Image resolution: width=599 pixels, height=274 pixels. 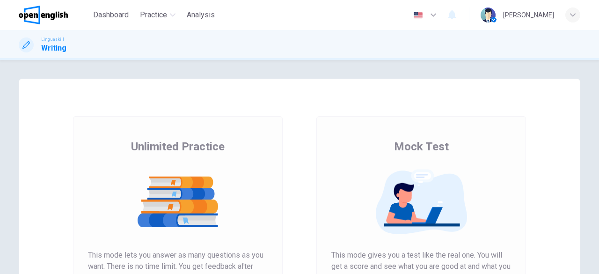 I want to click on img: OpenEnglish logo, so click(x=43, y=15).